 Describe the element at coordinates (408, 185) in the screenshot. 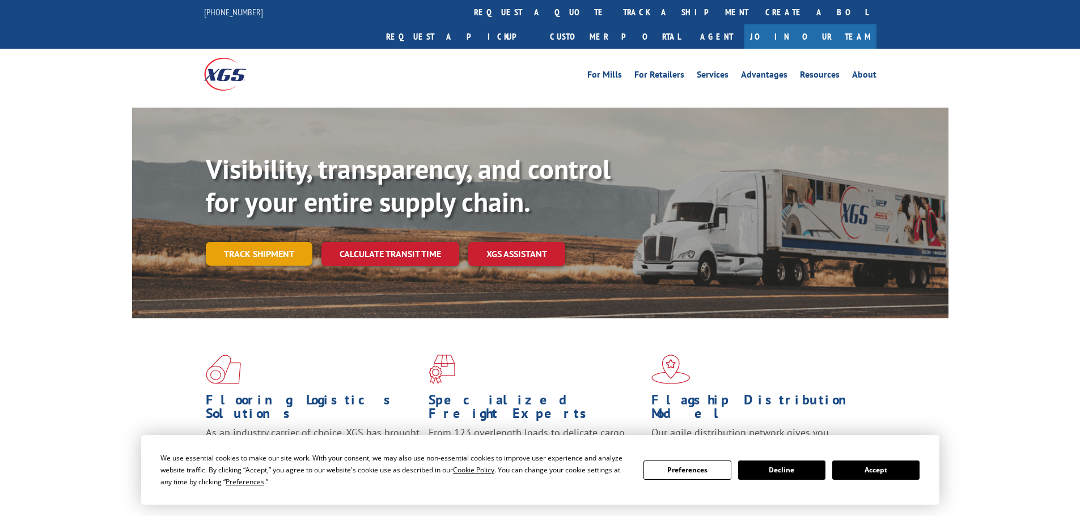

I see `b: Visibility, transparency, and control for your entire supply chain.` at that location.